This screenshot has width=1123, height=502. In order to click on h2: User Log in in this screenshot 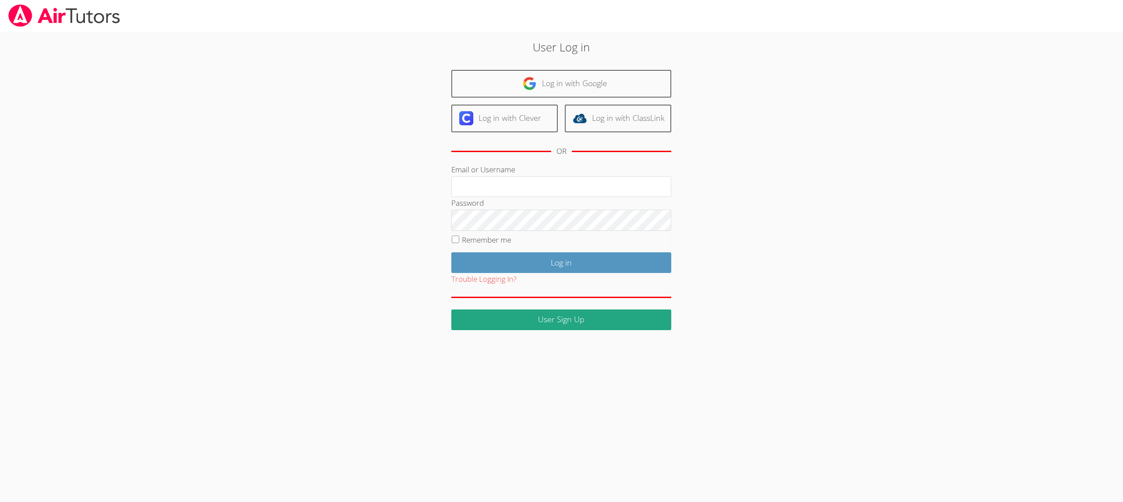, I will do `click(561, 47)`.